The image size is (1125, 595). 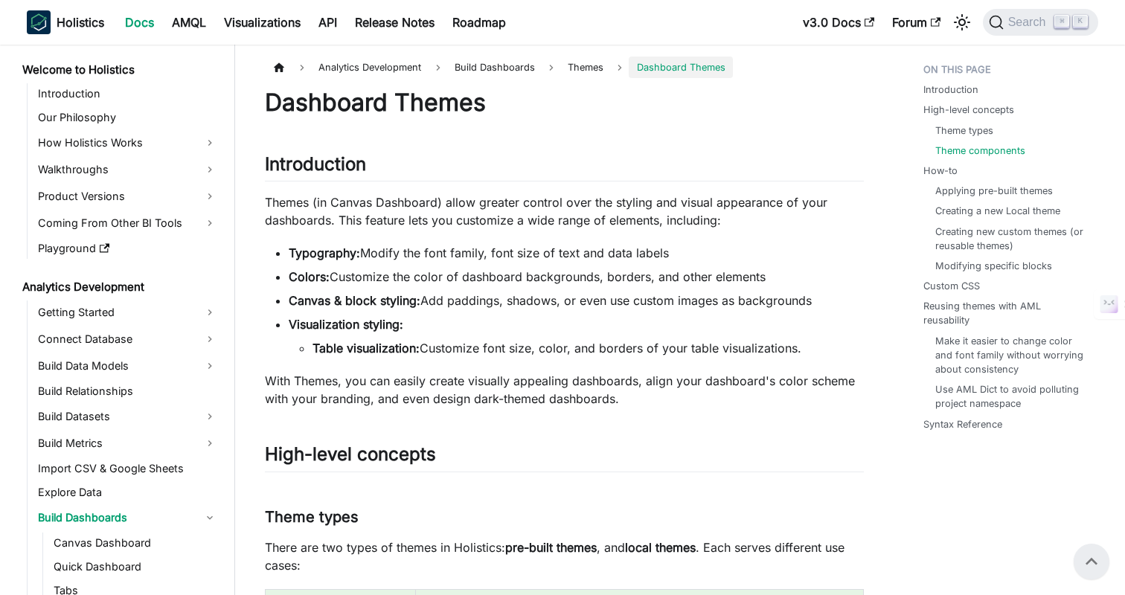 What do you see at coordinates (1006, 313) in the screenshot?
I see `a: Reusing themes with AML reusability` at bounding box center [1006, 313].